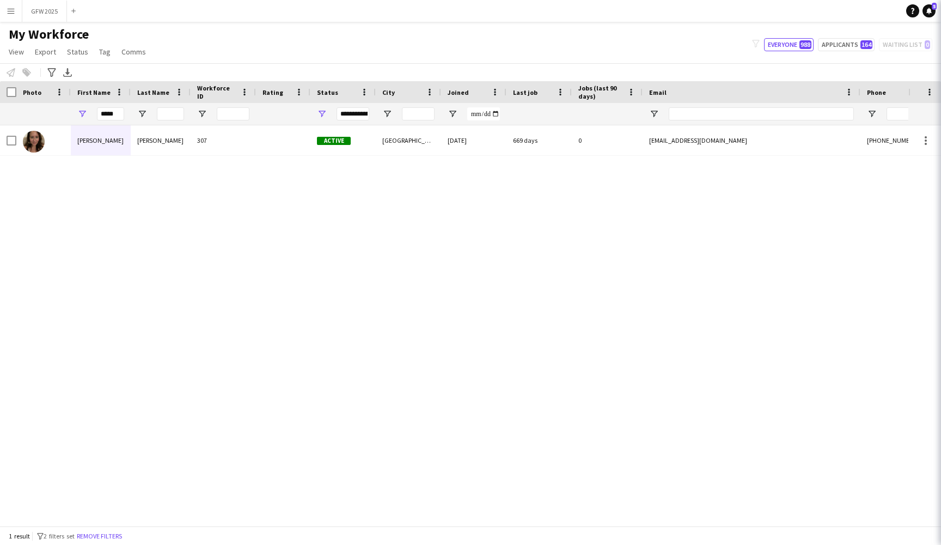 The width and height of the screenshot is (941, 545). What do you see at coordinates (458, 92) in the screenshot?
I see `span: Joined` at bounding box center [458, 92].